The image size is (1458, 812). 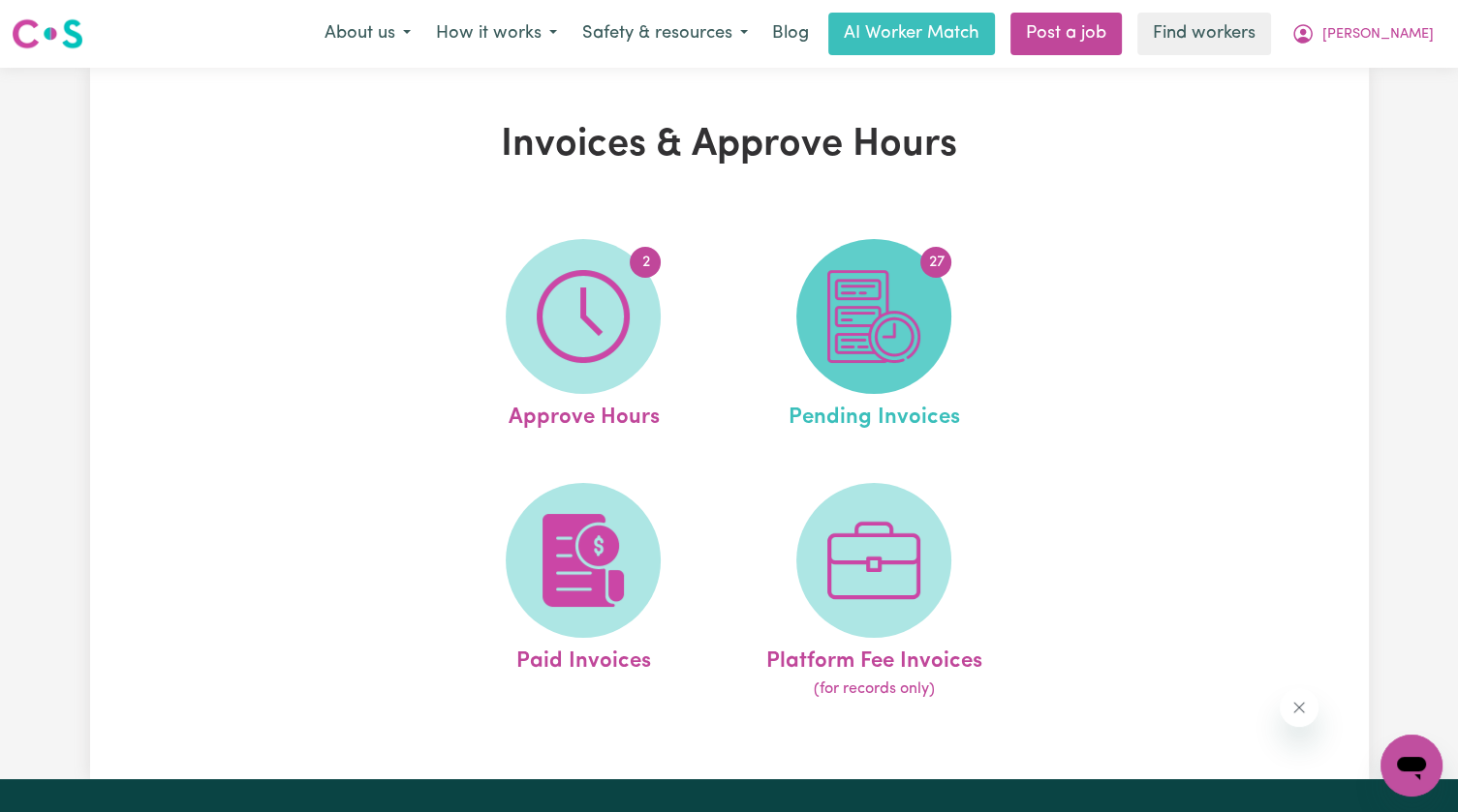 What do you see at coordinates (646, 263) in the screenshot?
I see `span: 2` at bounding box center [646, 263].